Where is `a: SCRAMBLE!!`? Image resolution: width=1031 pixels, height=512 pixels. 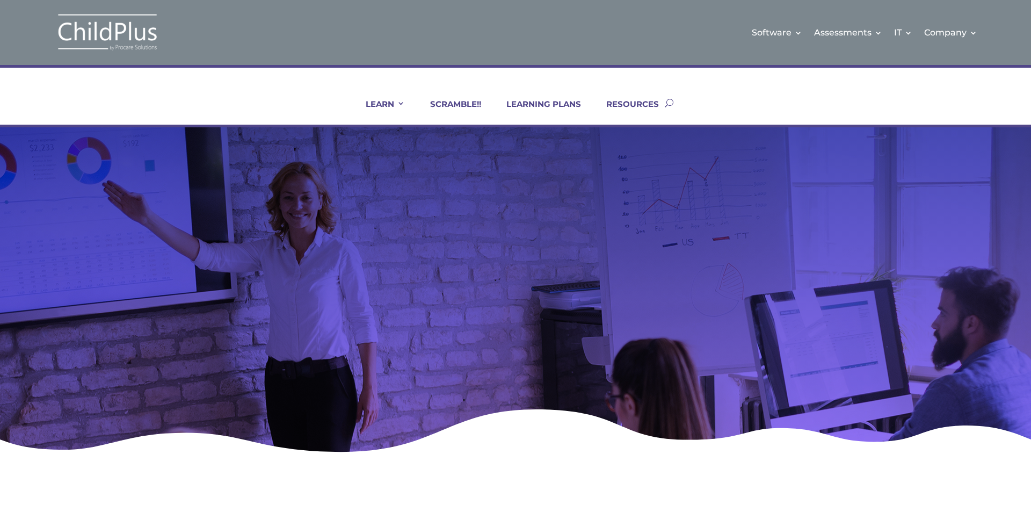
a: SCRAMBLE!! is located at coordinates (449, 112).